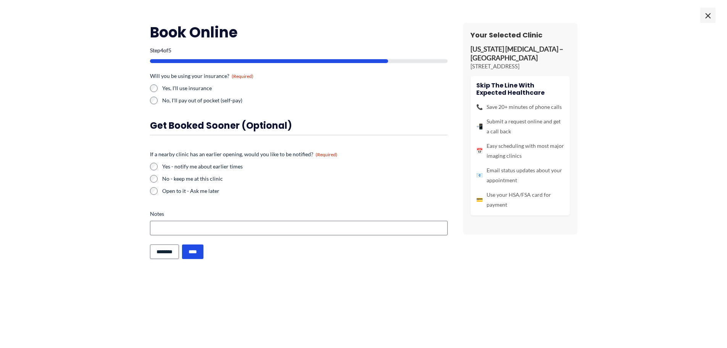  What do you see at coordinates (243, 154) in the screenshot?
I see `legend: If a nearby clinic has an earlier opening, would you like to be notified?` at bounding box center [243, 154].